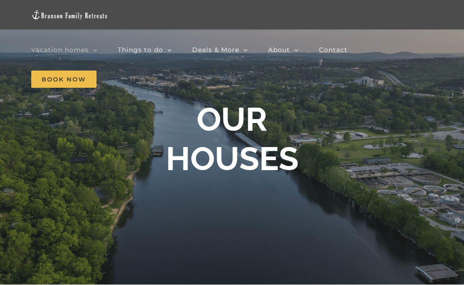 Image resolution: width=464 pixels, height=285 pixels. I want to click on a: Things to do, so click(144, 50).